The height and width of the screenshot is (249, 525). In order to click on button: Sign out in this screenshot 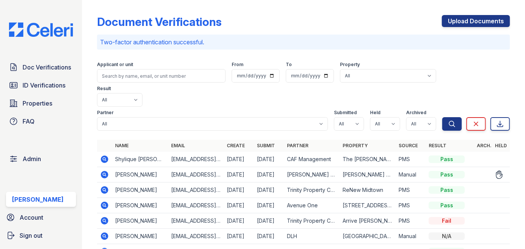, I will do `click(41, 236)`.